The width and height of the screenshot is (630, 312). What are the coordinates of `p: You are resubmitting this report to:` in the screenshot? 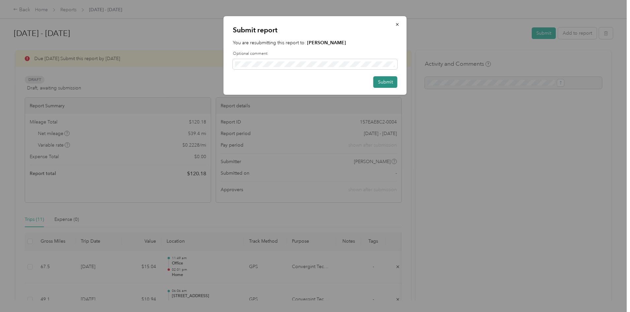 It's located at (315, 43).